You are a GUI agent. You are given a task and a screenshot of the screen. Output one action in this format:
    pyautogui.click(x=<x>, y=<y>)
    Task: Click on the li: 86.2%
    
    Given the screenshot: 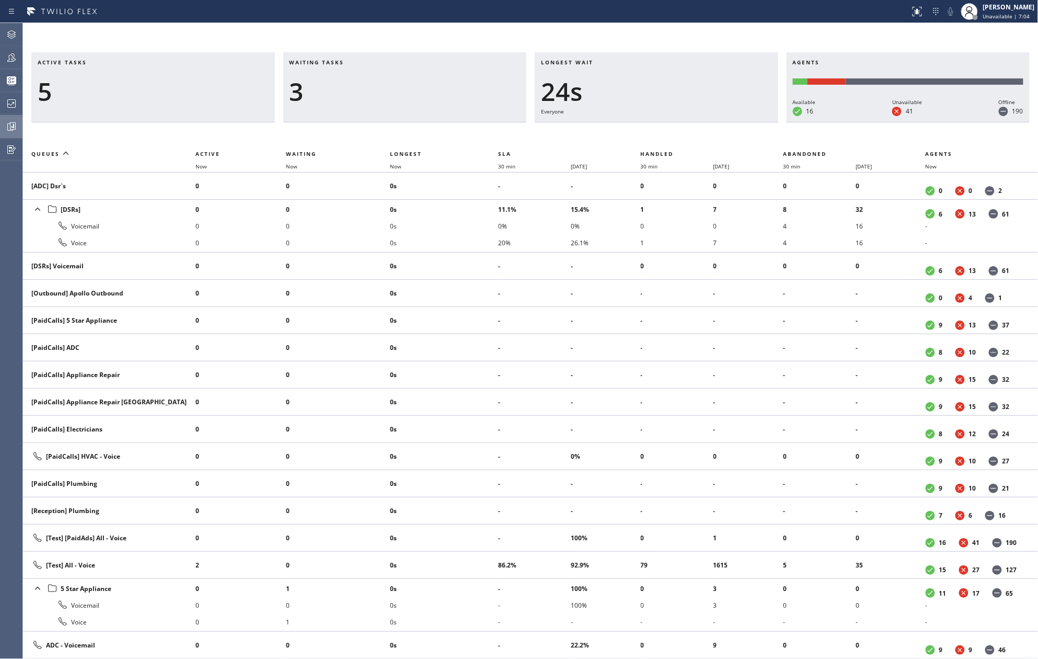 What is the action you would take?
    pyautogui.click(x=534, y=565)
    